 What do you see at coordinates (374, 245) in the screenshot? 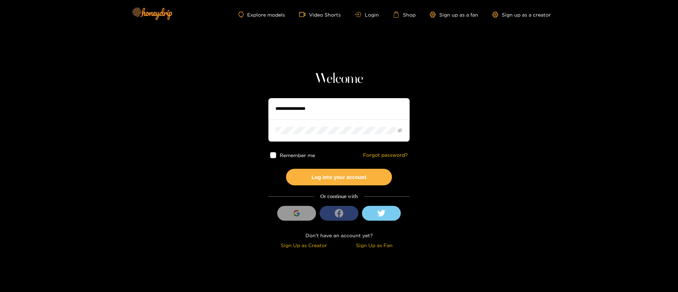
I see `div: Sign Up as Fan` at bounding box center [374, 245].